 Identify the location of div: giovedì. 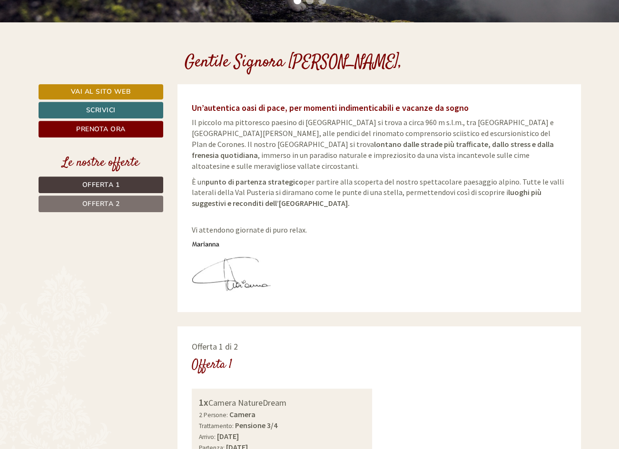
(187, 15).